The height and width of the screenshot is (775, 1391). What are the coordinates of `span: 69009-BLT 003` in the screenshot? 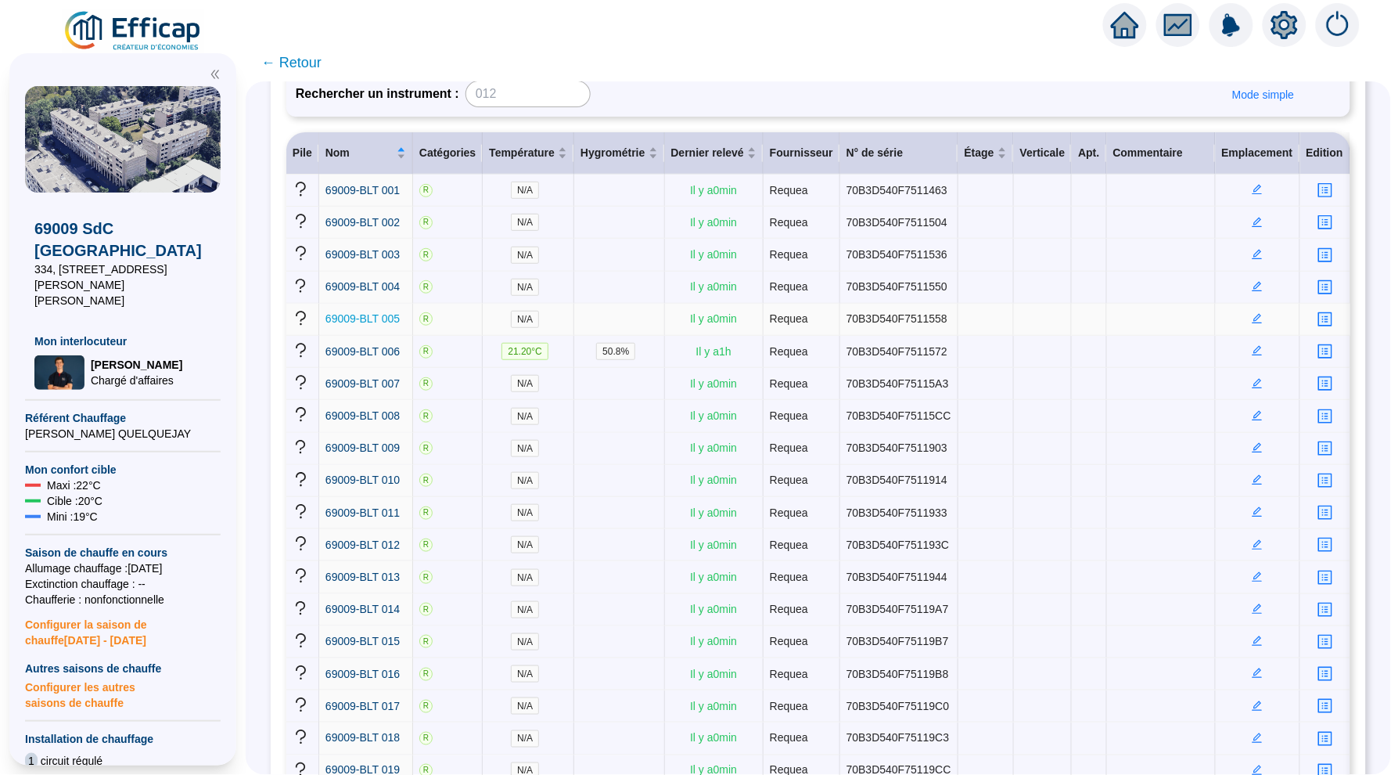 It's located at (362, 254).